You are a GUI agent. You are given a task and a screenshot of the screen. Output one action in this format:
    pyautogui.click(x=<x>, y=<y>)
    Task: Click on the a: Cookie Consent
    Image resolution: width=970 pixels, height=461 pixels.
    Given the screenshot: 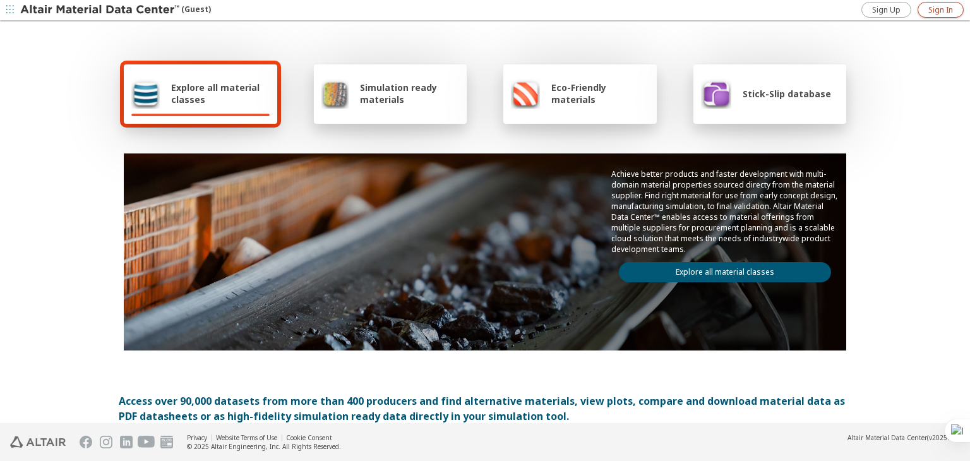 What is the action you would take?
    pyautogui.click(x=309, y=438)
    